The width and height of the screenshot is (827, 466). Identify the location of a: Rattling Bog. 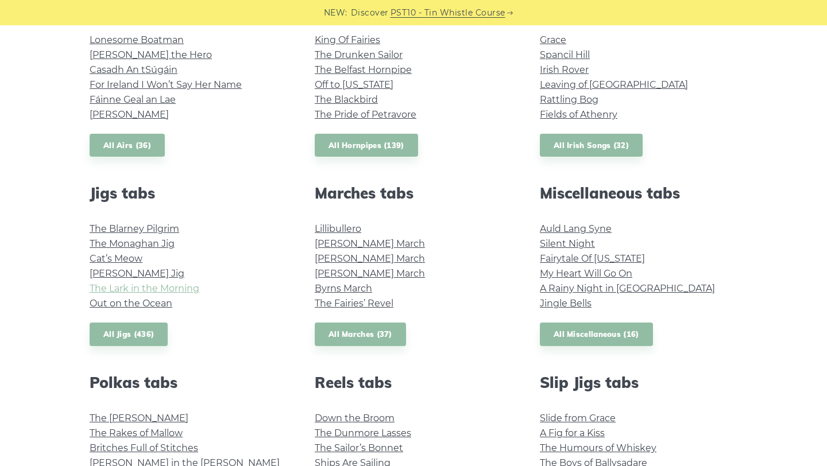
(569, 99).